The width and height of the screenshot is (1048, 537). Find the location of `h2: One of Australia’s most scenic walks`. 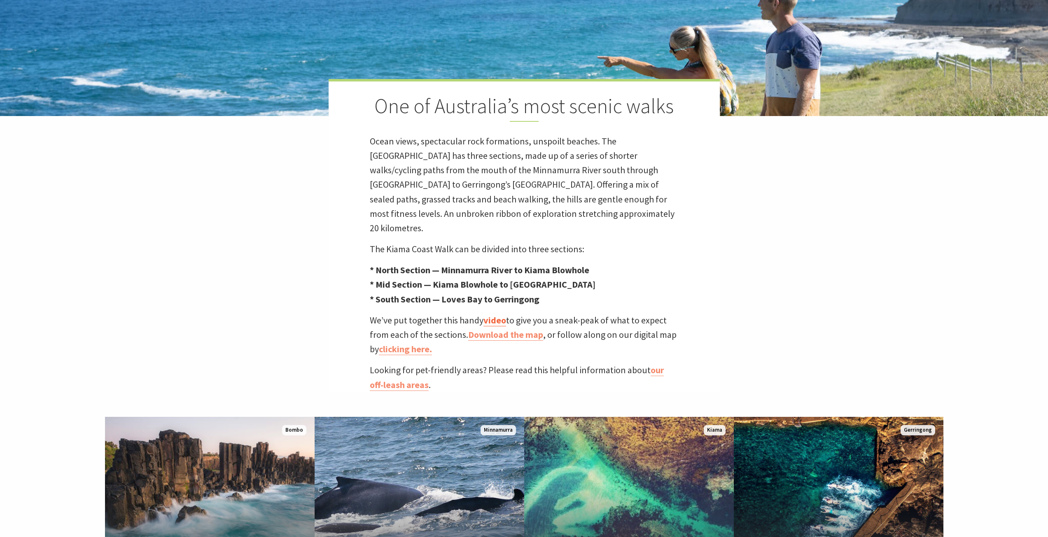

h2: One of Australia’s most scenic walks is located at coordinates (524, 108).